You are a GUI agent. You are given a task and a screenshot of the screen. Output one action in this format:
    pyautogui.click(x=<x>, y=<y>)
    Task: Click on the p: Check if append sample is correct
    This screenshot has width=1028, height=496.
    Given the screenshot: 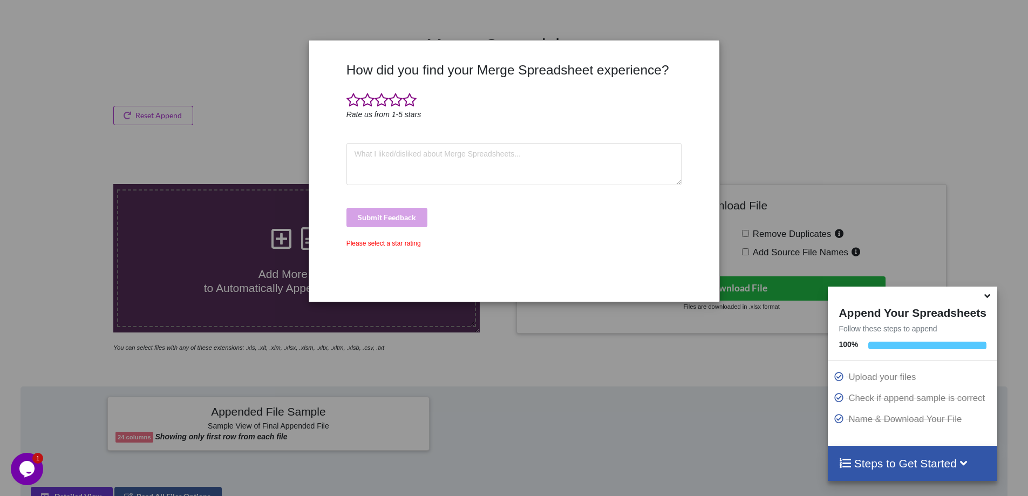 What is the action you would take?
    pyautogui.click(x=914, y=398)
    